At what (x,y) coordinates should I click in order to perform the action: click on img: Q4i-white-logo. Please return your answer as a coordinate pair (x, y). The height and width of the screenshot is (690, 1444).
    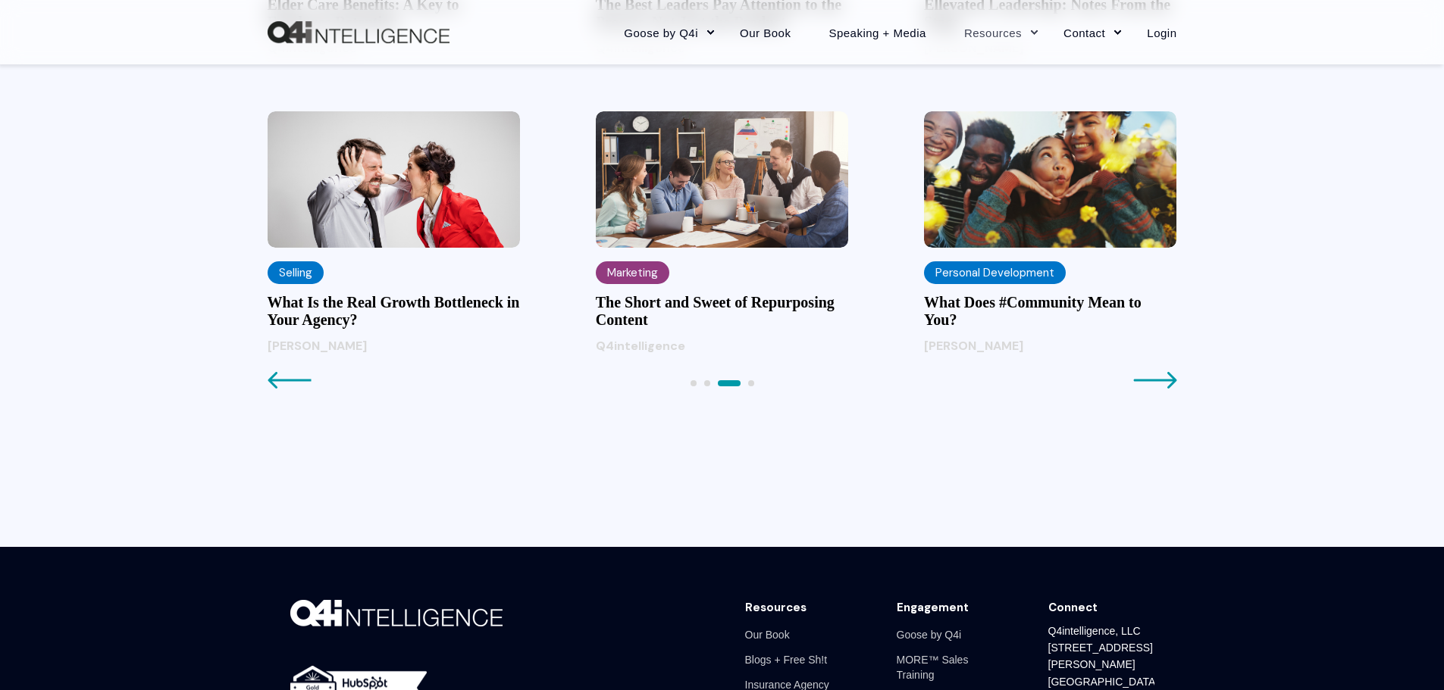
    Looking at the image, I should click on (396, 613).